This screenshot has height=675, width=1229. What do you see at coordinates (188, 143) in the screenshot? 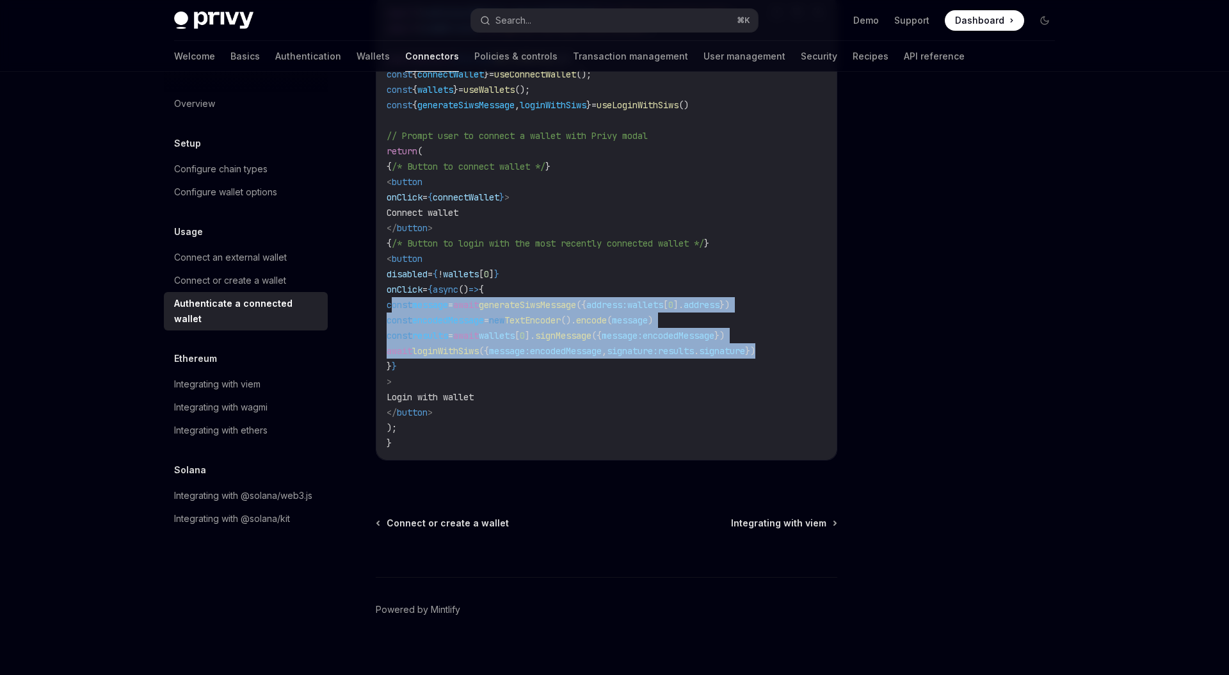
I see `h5: Setup` at bounding box center [188, 143].